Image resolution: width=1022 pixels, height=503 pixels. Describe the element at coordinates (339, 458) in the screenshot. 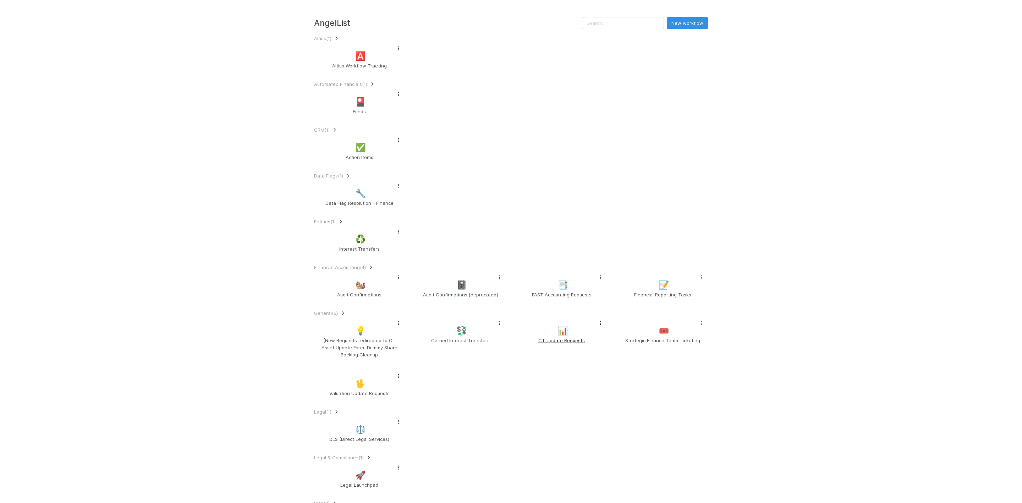

I see `span: Legal & Compliance ( 1 )` at that location.